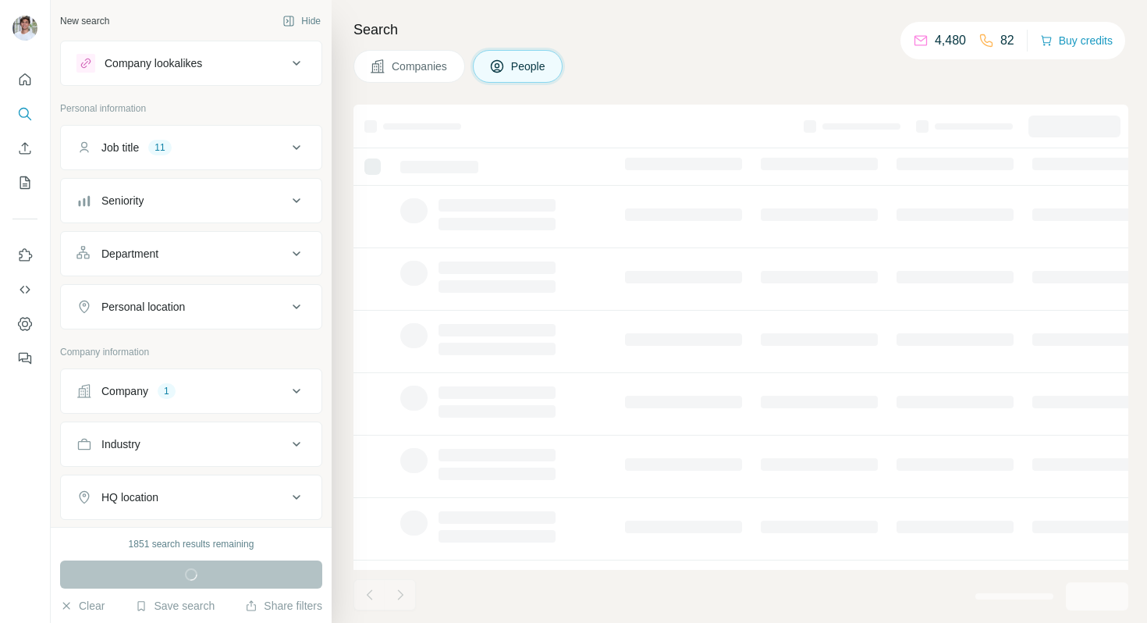 The image size is (1147, 623). I want to click on button: Job title11, so click(191, 147).